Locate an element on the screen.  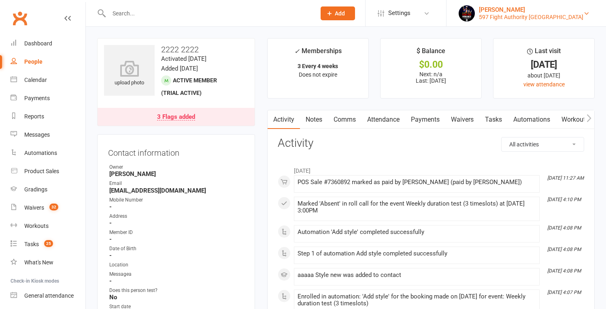
div: Does this person test? is located at coordinates (177, 290).